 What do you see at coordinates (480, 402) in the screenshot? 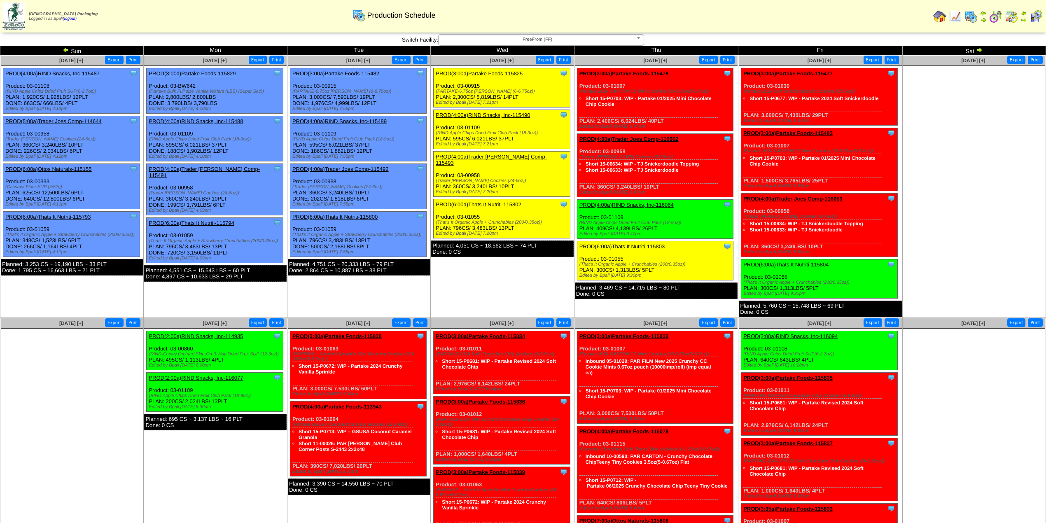
I see `a: PROD(3:00a)Partake Foods-115836` at bounding box center [480, 402].